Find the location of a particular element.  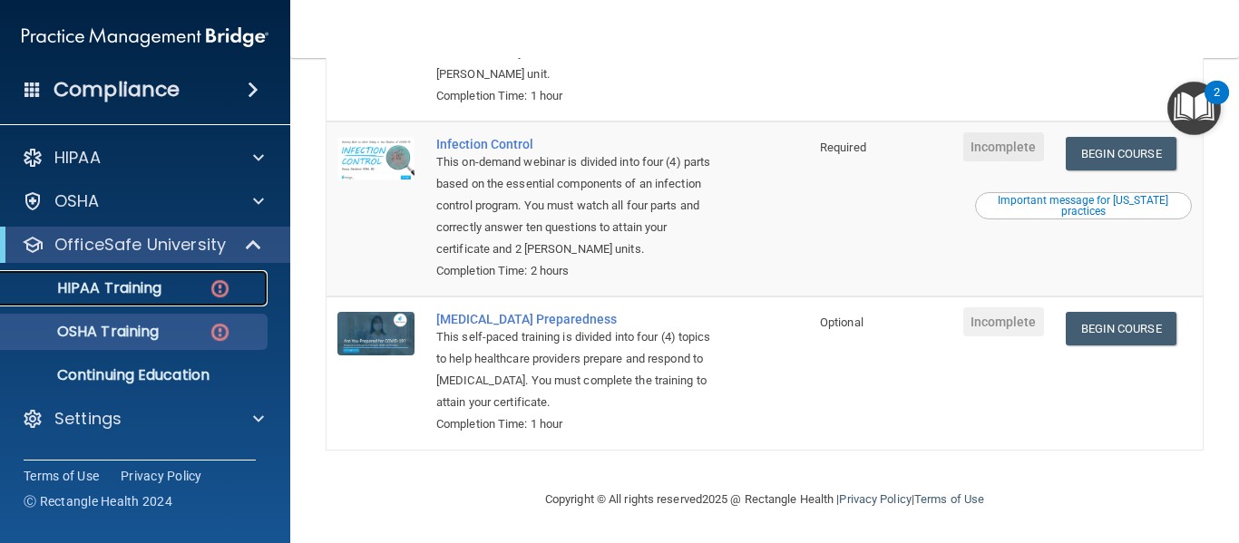

span: Ⓒ Rectangle Health 2024 is located at coordinates (98, 502).